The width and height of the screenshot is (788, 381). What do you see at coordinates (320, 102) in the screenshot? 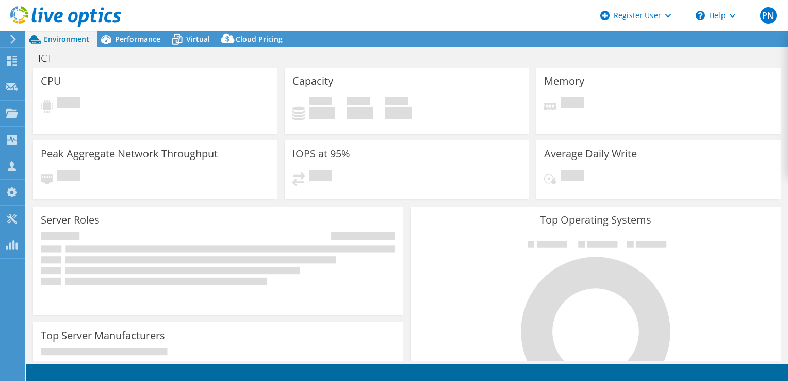
I see `span: Used` at bounding box center [320, 102].